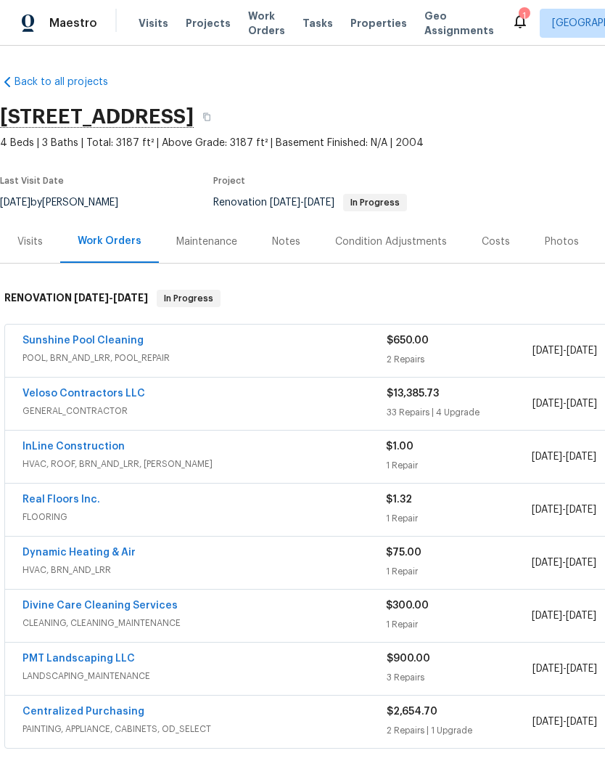  Describe the element at coordinates (204, 517) in the screenshot. I see `span: FLOORING` at that location.